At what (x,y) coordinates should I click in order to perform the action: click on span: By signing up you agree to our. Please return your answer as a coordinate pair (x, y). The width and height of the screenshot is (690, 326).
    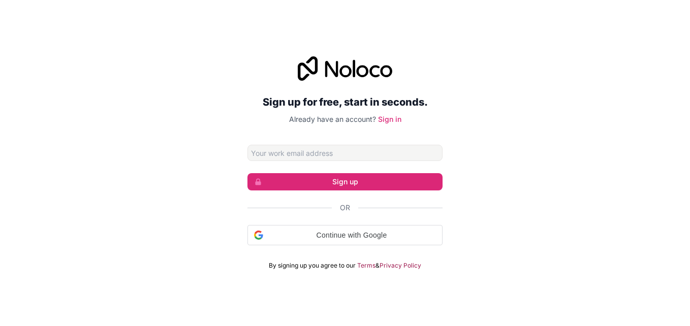
    Looking at the image, I should click on (312, 266).